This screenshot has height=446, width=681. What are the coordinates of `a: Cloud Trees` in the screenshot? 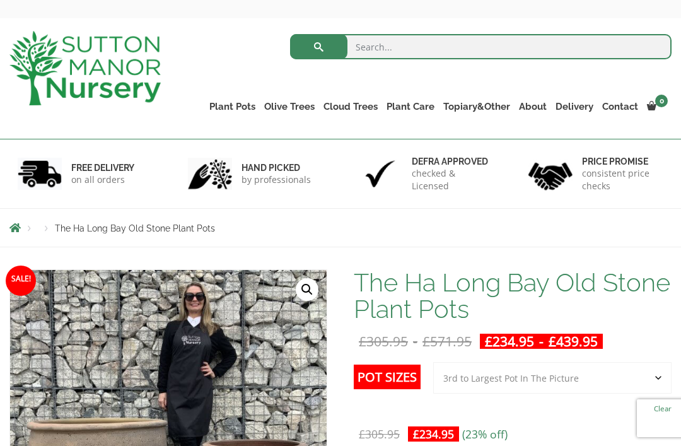 It's located at (351, 107).